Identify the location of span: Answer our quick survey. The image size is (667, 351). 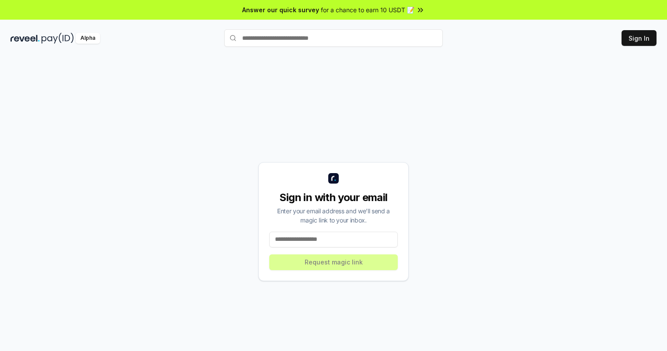
(281, 10).